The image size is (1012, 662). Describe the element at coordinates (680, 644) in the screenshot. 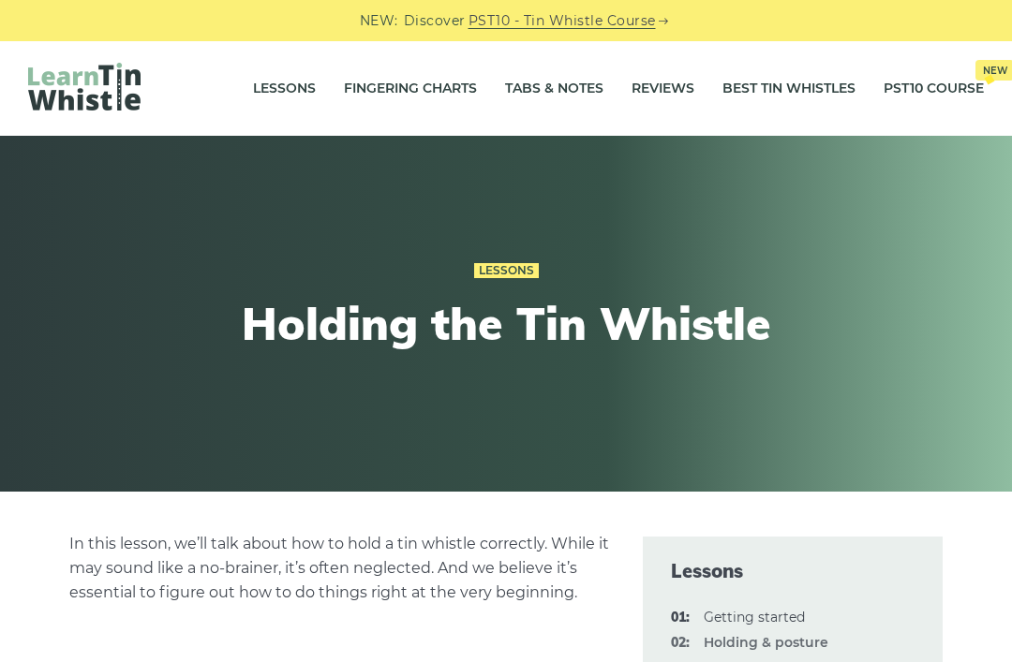

I see `span: 02:` at that location.